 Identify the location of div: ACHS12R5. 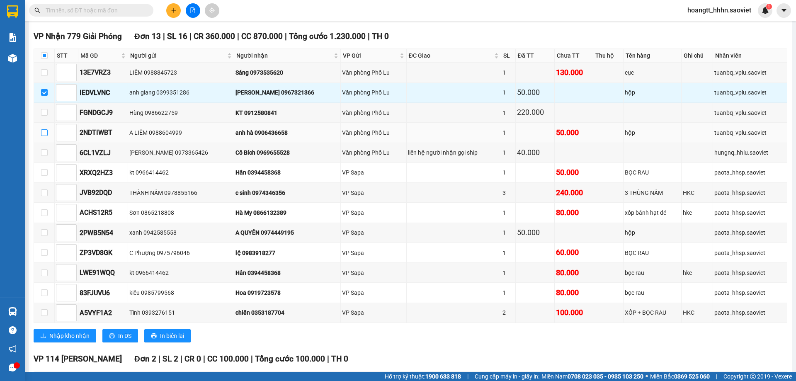
(103, 212).